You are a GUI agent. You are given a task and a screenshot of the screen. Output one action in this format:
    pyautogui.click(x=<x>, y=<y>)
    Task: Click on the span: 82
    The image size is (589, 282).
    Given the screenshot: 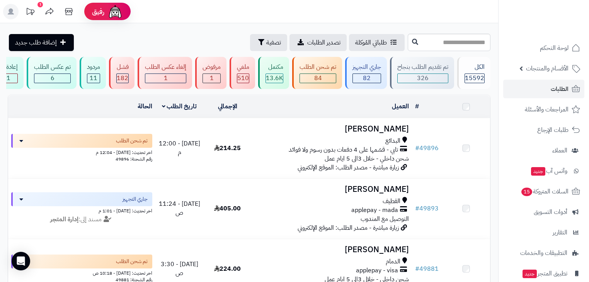 What is the action you would take?
    pyautogui.click(x=367, y=78)
    